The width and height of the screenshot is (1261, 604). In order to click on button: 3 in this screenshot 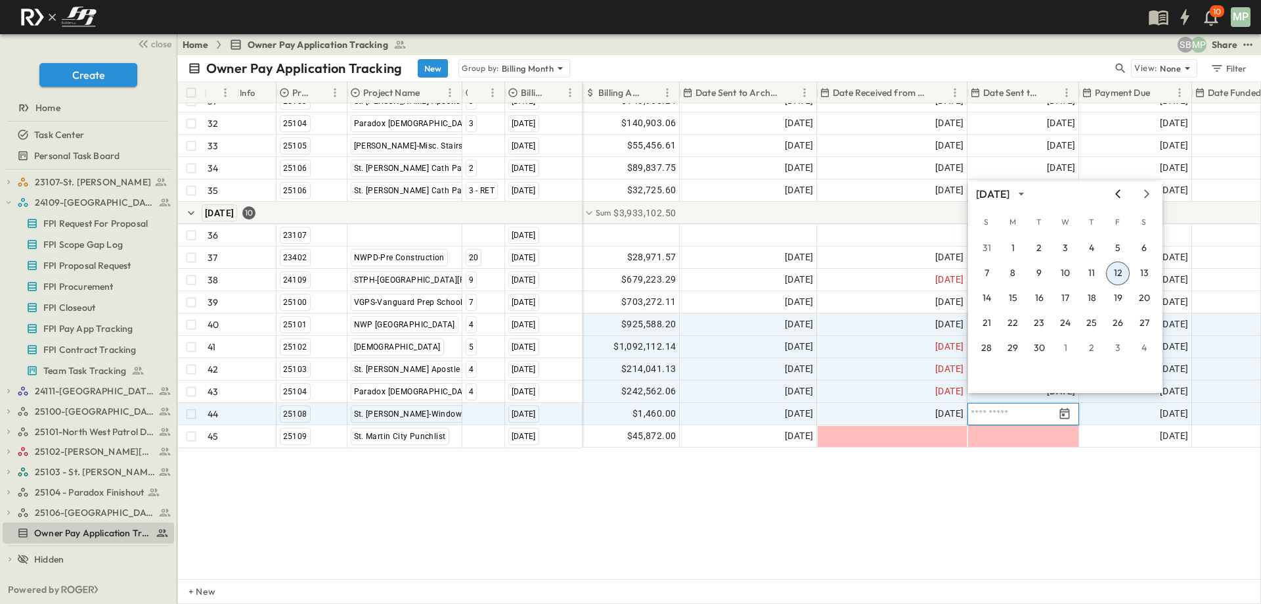, I will do `click(1065, 248)`.